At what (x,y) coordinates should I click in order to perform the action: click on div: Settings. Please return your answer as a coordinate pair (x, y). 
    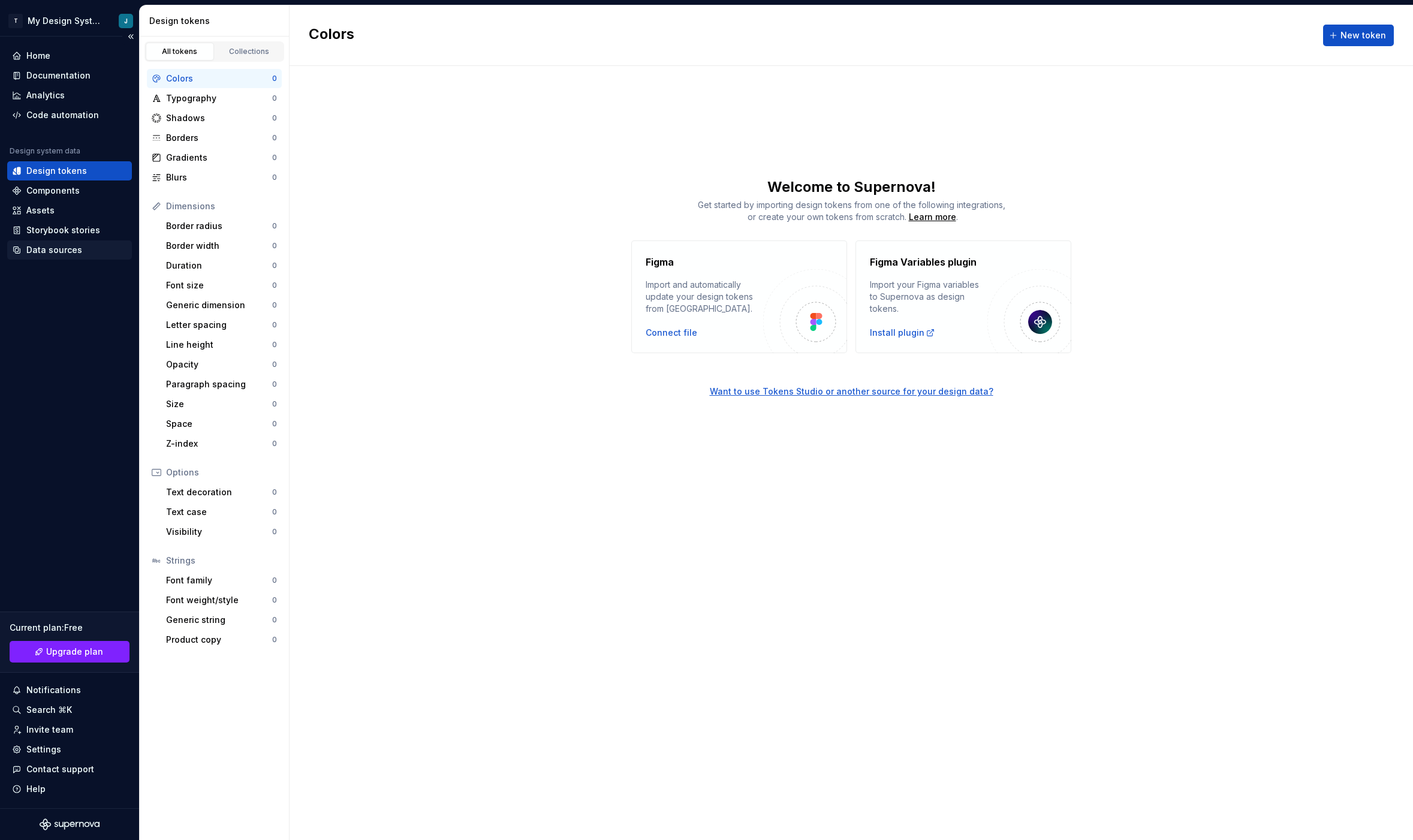
    Looking at the image, I should click on (44, 749).